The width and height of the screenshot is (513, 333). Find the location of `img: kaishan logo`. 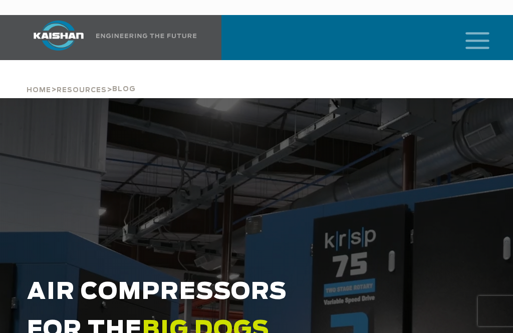

img: kaishan logo is located at coordinates (59, 36).